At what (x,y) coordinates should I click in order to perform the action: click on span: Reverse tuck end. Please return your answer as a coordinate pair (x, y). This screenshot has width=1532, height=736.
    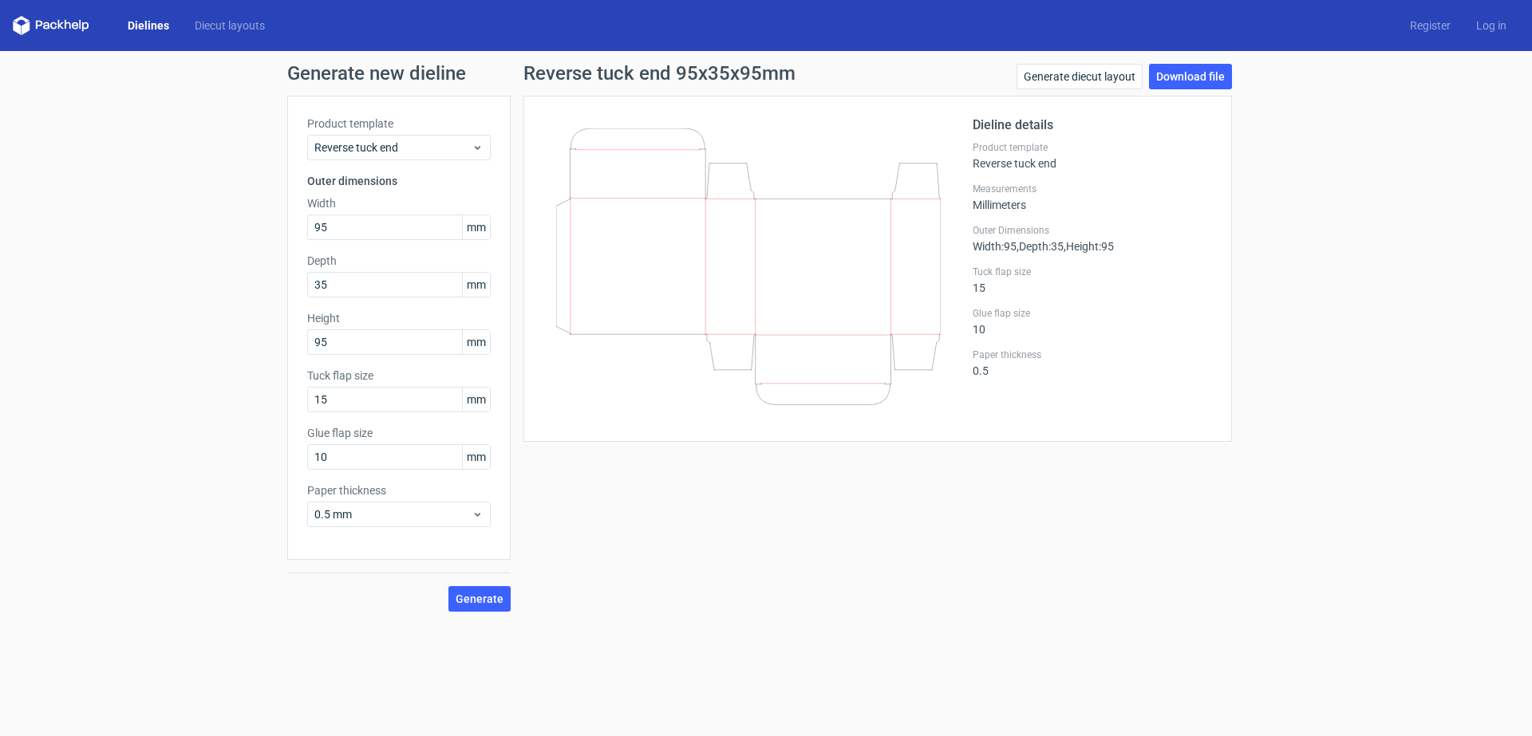
    Looking at the image, I should click on (392, 148).